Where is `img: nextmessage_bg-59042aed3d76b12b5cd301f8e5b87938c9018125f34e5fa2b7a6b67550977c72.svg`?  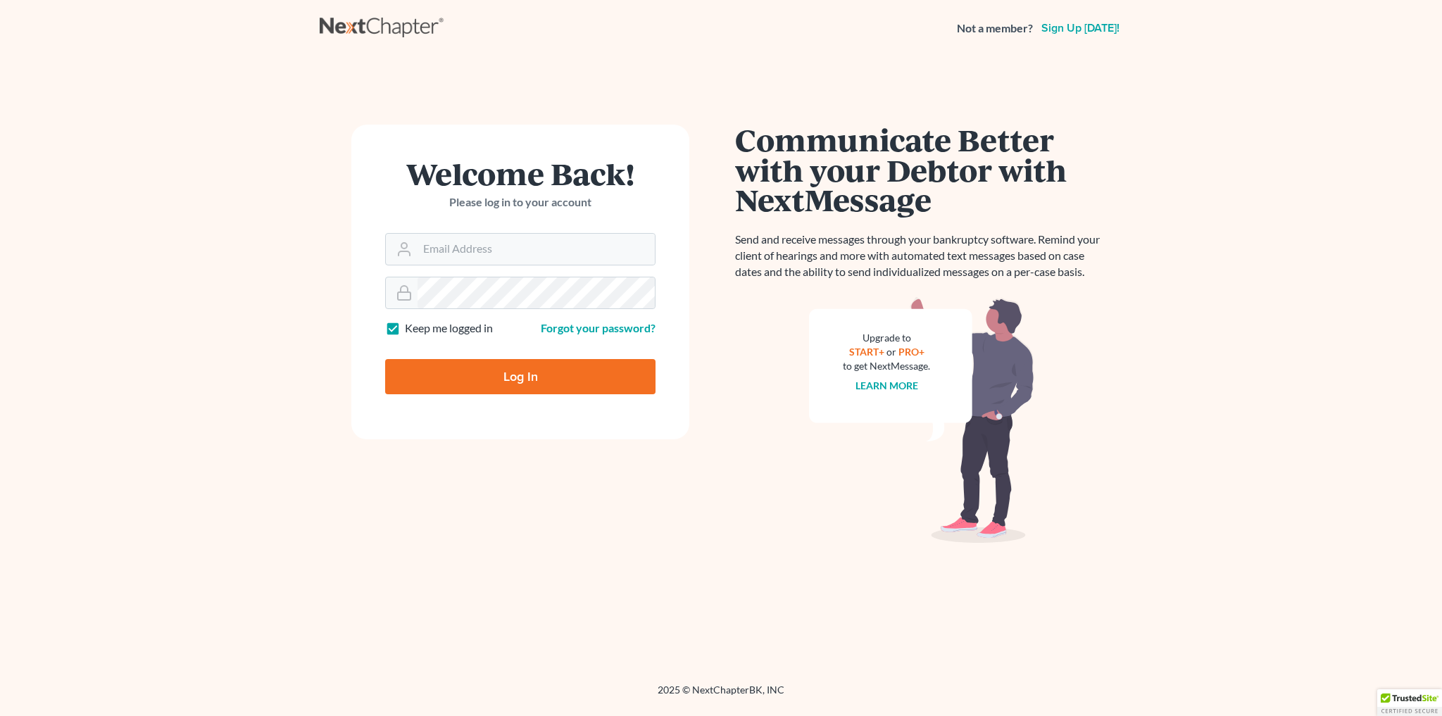 img: nextmessage_bg-59042aed3d76b12b5cd301f8e5b87938c9018125f34e5fa2b7a6b67550977c72.svg is located at coordinates (922, 420).